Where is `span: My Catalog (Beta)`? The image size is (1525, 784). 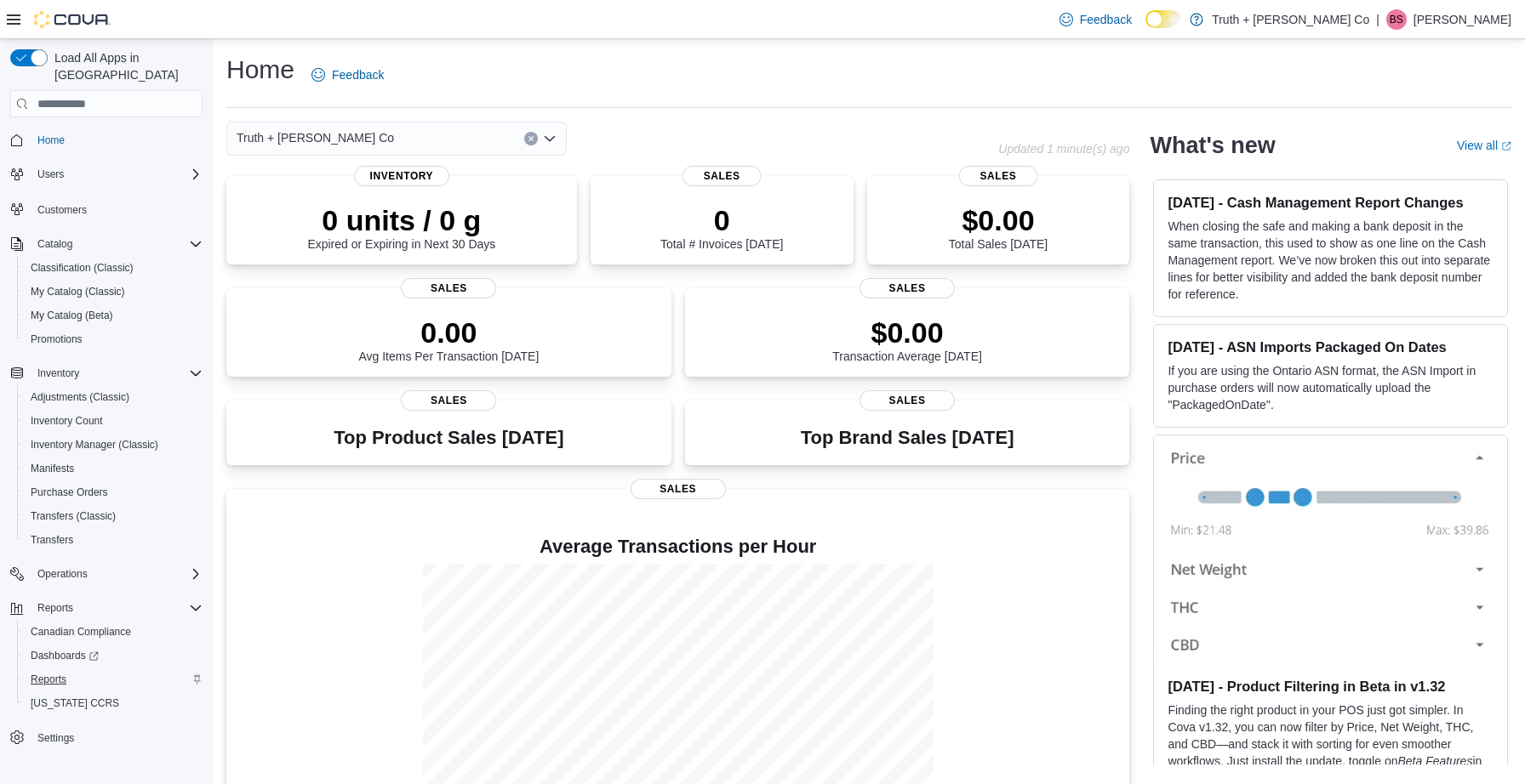
span: My Catalog (Beta) is located at coordinates (113, 315).